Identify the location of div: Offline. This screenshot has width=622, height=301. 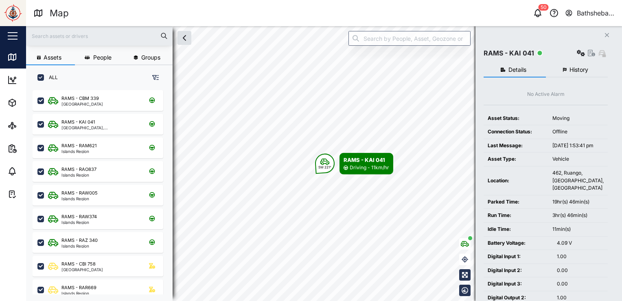
(578, 132).